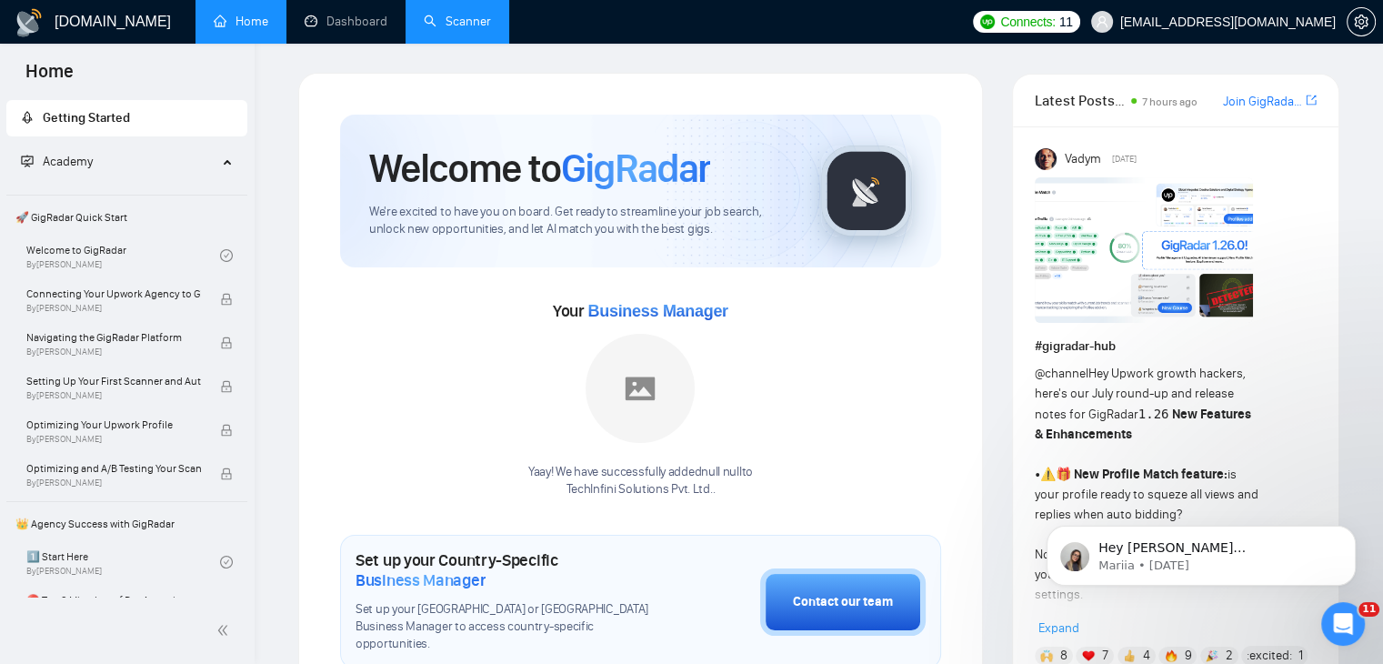 The width and height of the screenshot is (1383, 664). What do you see at coordinates (114, 600) in the screenshot?
I see `span: ⛔ Top 3 Mistakes of Pro Agencies` at bounding box center [114, 600].